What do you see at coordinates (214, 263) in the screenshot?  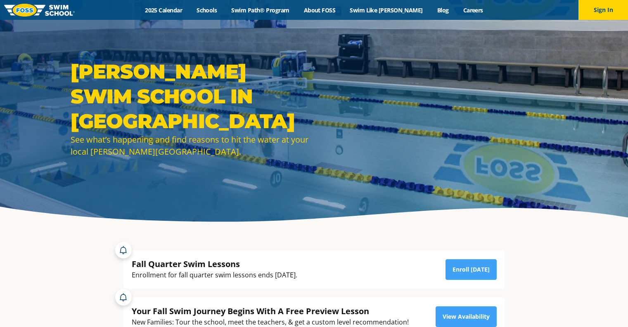 I see `div: Fall Quarter Swim Lessons` at bounding box center [214, 263].